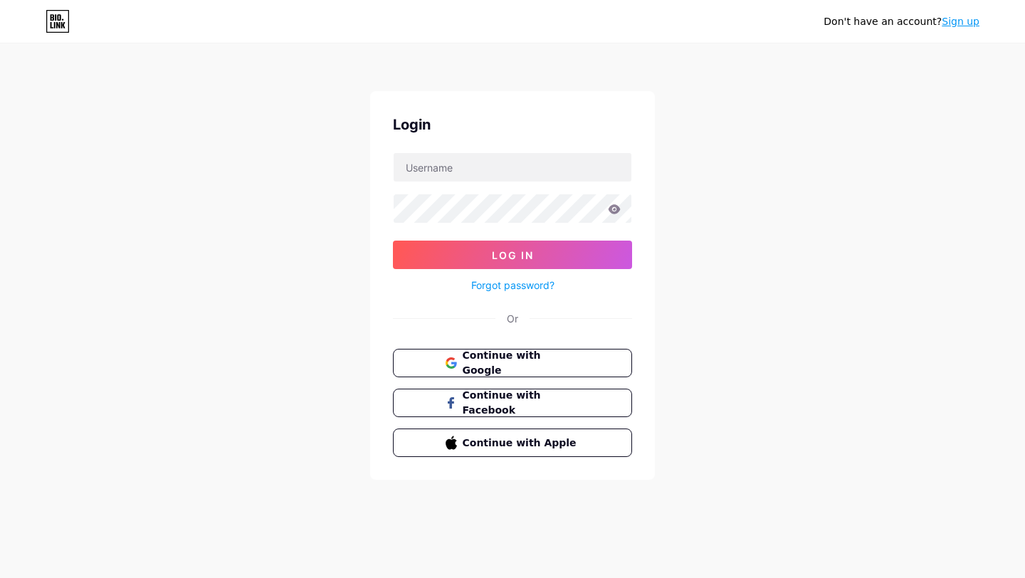 The height and width of the screenshot is (578, 1025). I want to click on span: Continue with Facebook, so click(521, 403).